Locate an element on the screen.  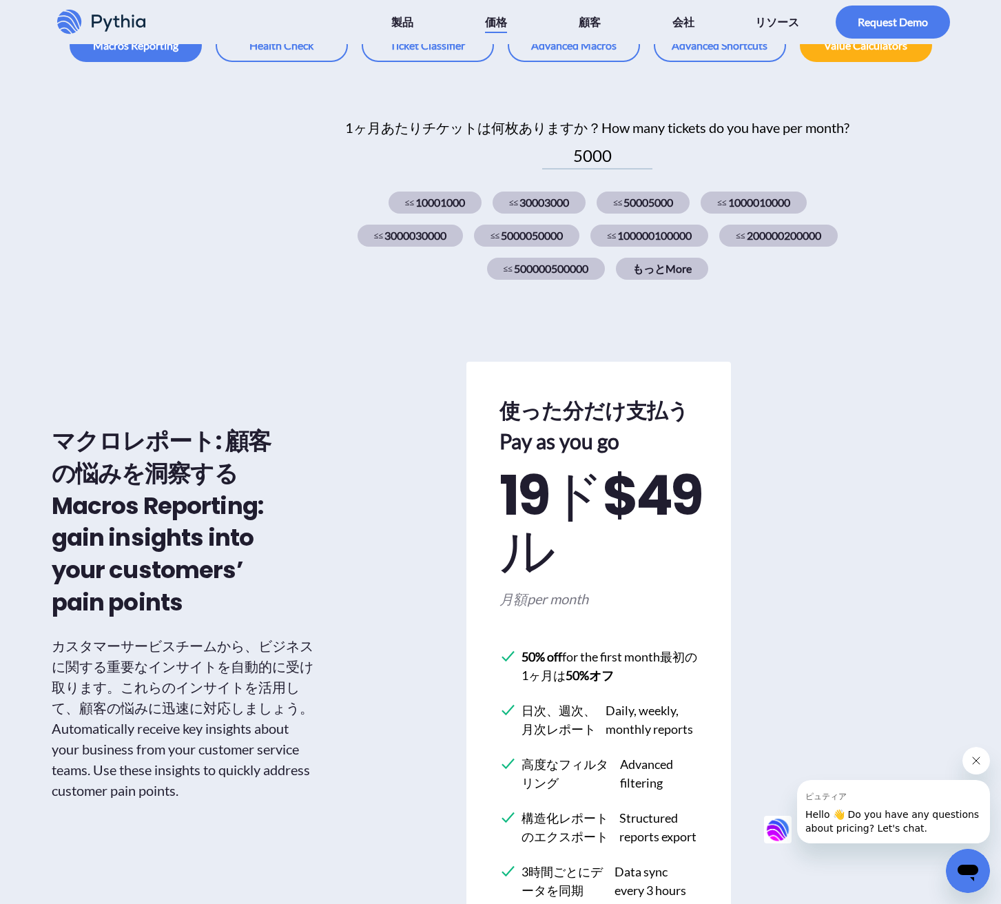
div: Pythiaのメッセージ：「Hello 👋 Do you have any questions about pricing? Let's chat. 」メッセージングウィンドウを開いて会話を続けます。 is located at coordinates (877, 795).